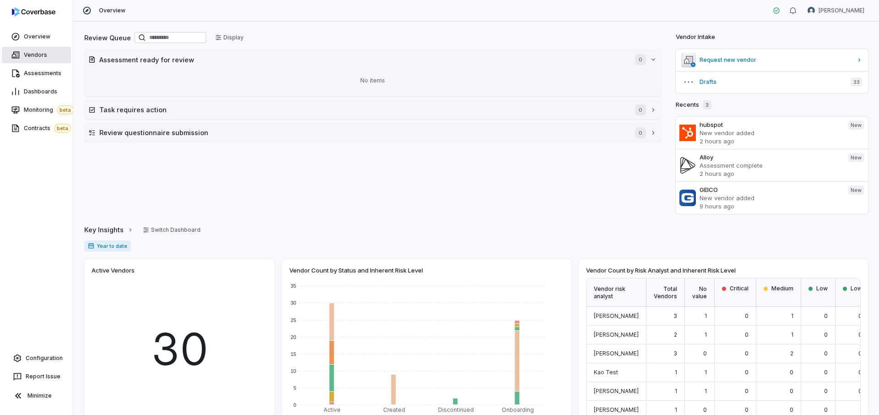 This screenshot has width=879, height=415. What do you see at coordinates (693, 105) in the screenshot?
I see `h2: Recents` at bounding box center [693, 105].